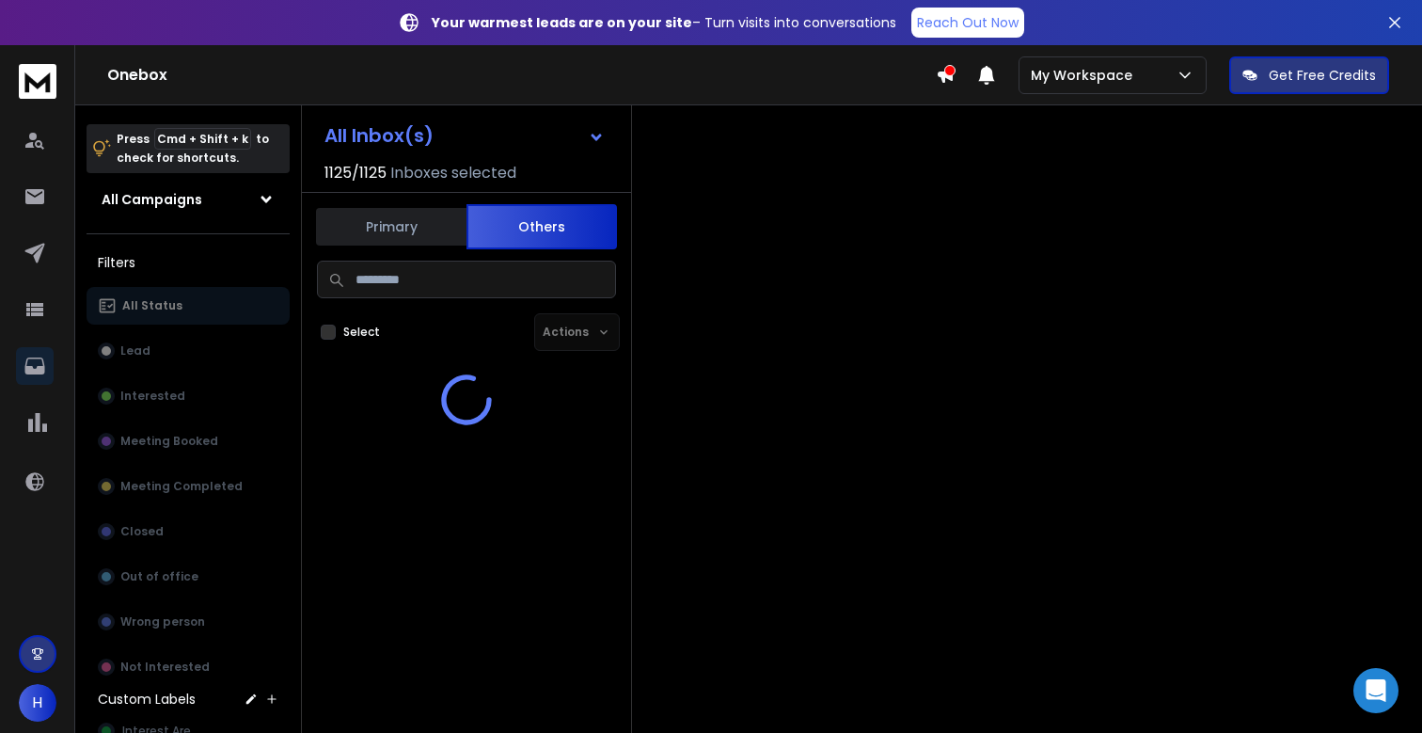  I want to click on div: Open Intercom Messenger, so click(1376, 690).